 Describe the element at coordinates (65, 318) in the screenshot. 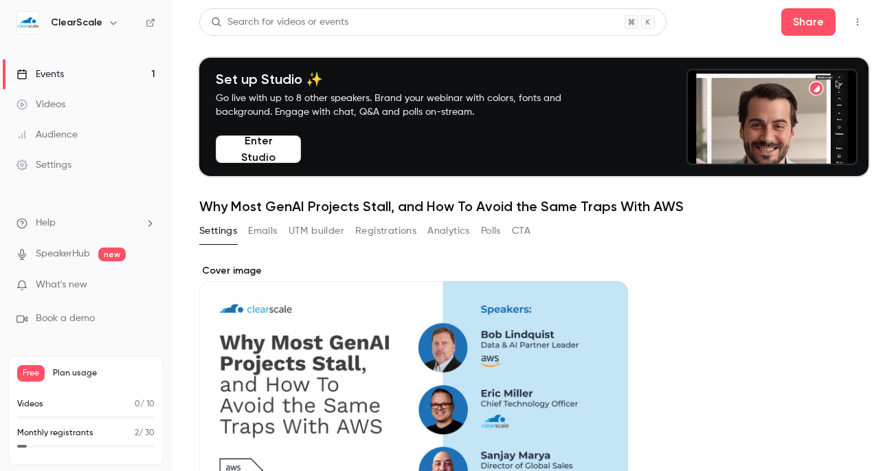

I see `span: Book a demo` at that location.